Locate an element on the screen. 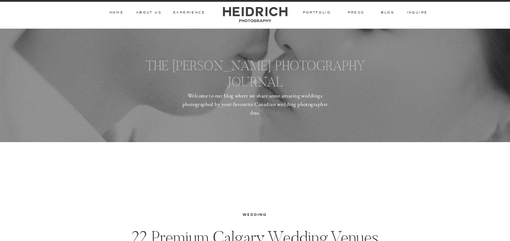 The image size is (510, 241). p: Welcome to our blog where we share some amazing weddings photographed by your favourite Canadian ... is located at coordinates (255, 106).